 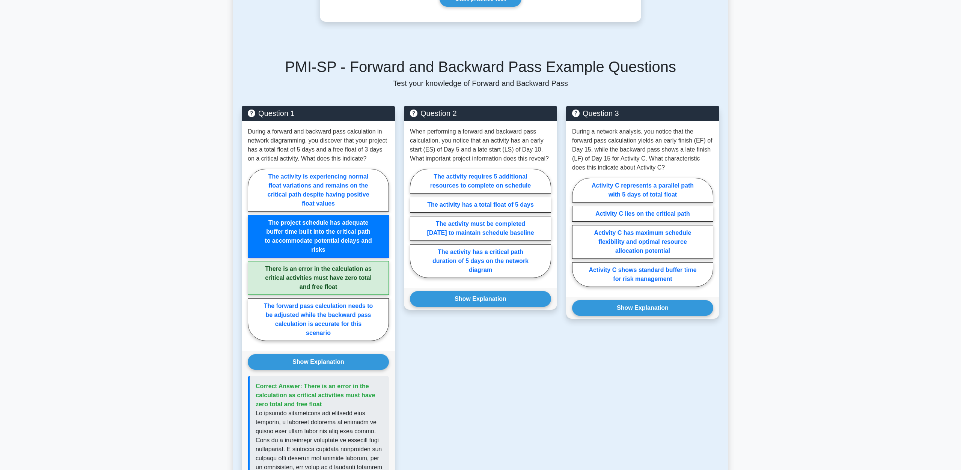 What do you see at coordinates (318, 236) in the screenshot?
I see `label: The project schedule has adequate buffer time built into the critical path to accommodate potenti...` at bounding box center [318, 236].